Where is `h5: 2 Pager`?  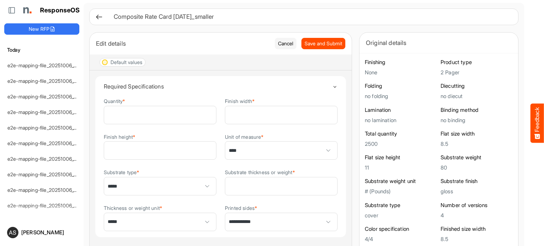
h5: 2 Pager is located at coordinates (476, 72).